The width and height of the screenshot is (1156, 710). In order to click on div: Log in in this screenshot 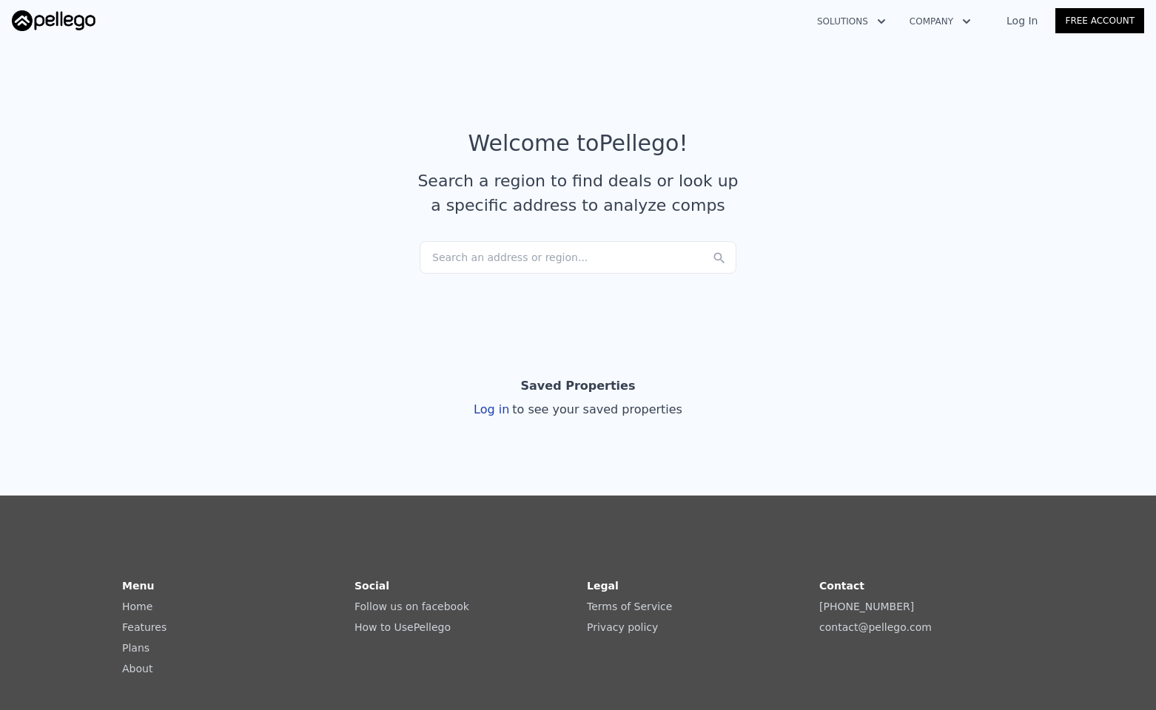, I will do `click(578, 410)`.